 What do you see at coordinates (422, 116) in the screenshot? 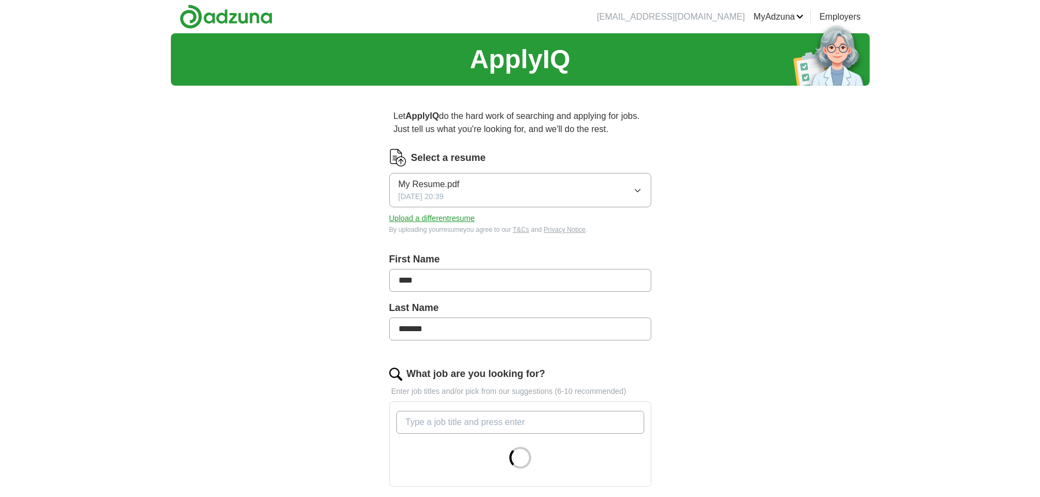
I see `strong: ApplyIQ` at bounding box center [422, 116].